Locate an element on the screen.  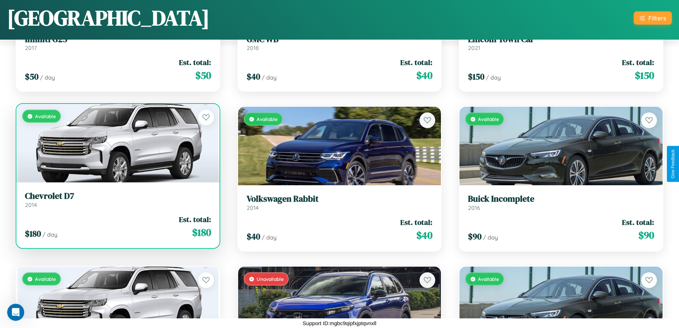
a: Volkswagen Rabbit2014 is located at coordinates (340, 202).